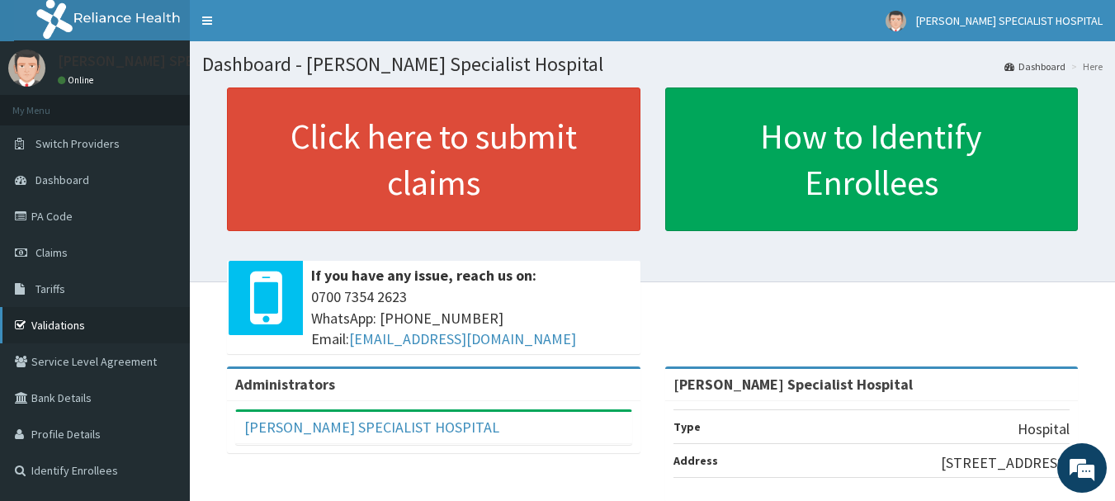  What do you see at coordinates (1035, 66) in the screenshot?
I see `a: Dashboard` at bounding box center [1035, 66].